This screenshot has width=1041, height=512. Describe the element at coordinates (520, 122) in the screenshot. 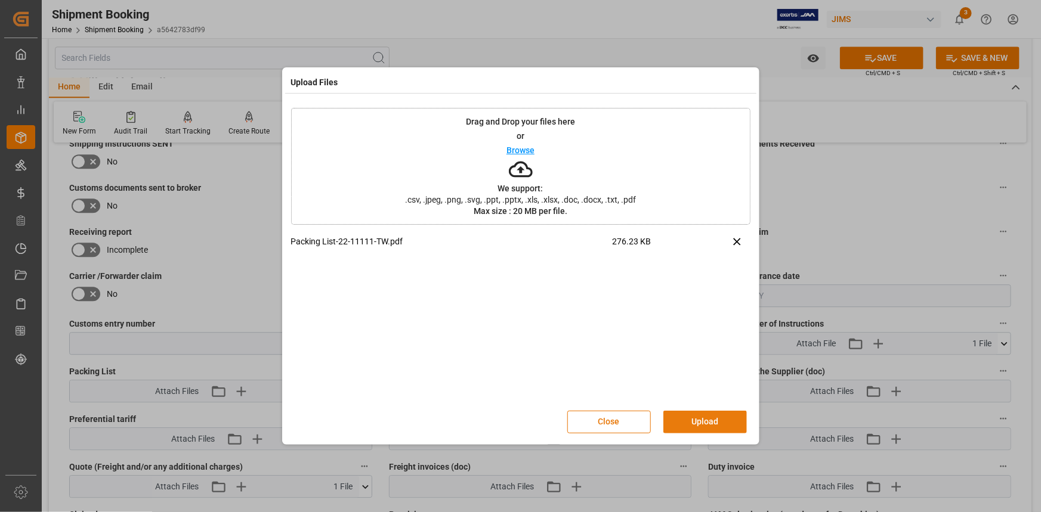

I see `p: Drag and Drop your files here` at that location.